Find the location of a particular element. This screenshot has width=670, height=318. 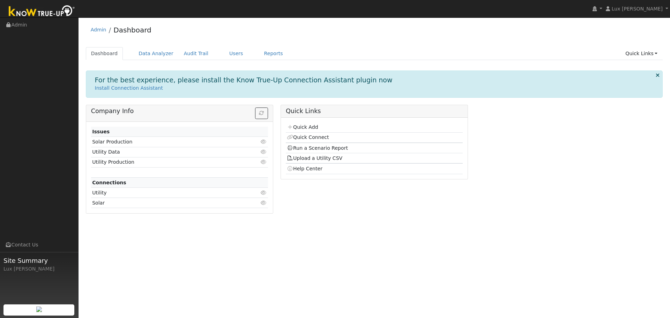

a: Help Center is located at coordinates (305, 169).